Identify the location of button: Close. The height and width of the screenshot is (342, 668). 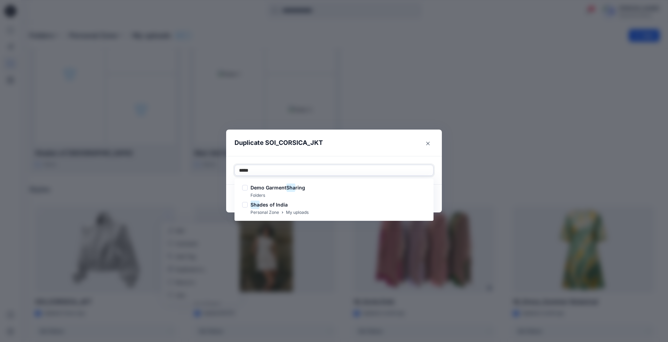
(428, 143).